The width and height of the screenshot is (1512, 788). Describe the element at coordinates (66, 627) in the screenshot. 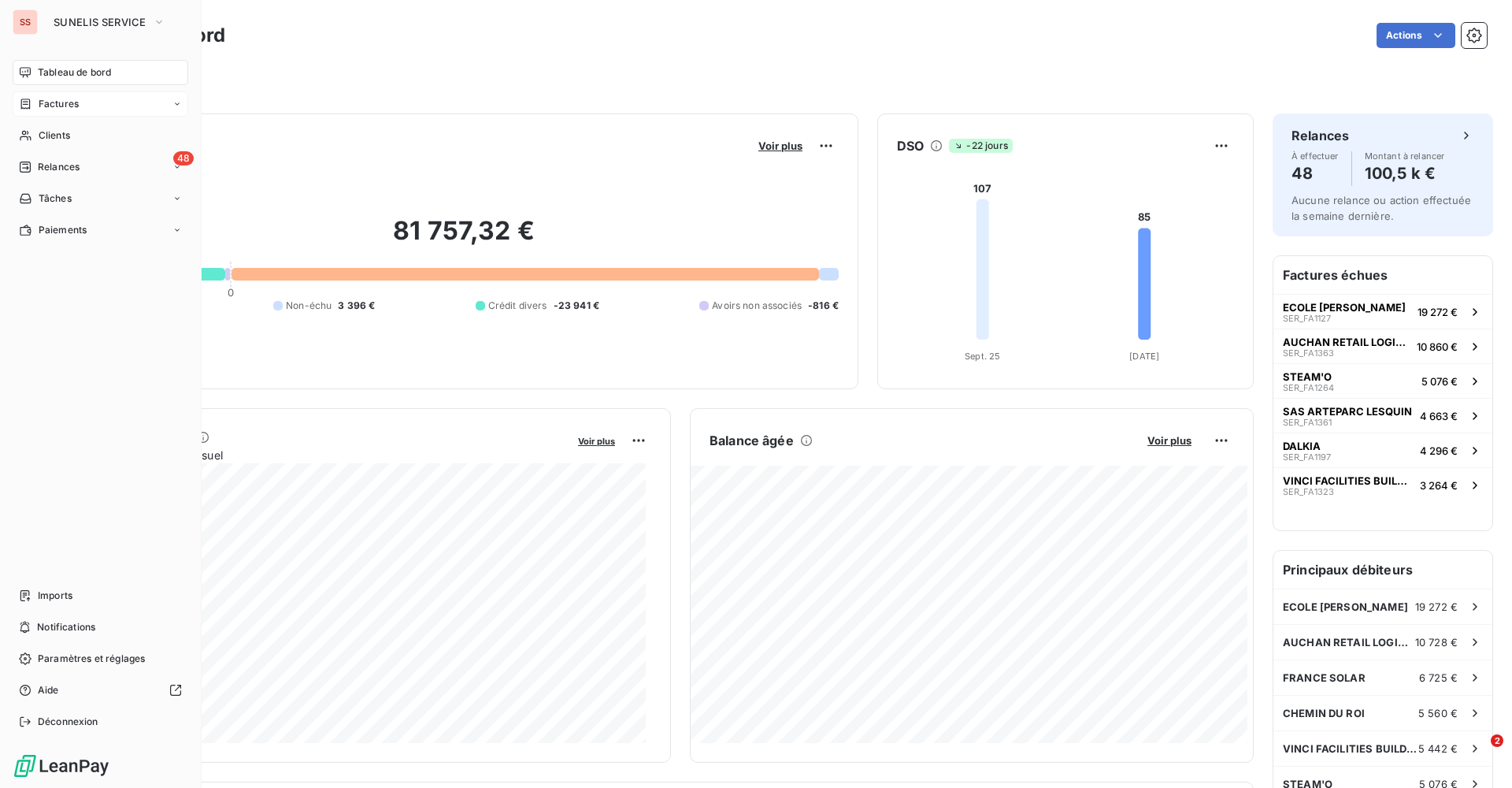

I see `span: Notifications` at that location.